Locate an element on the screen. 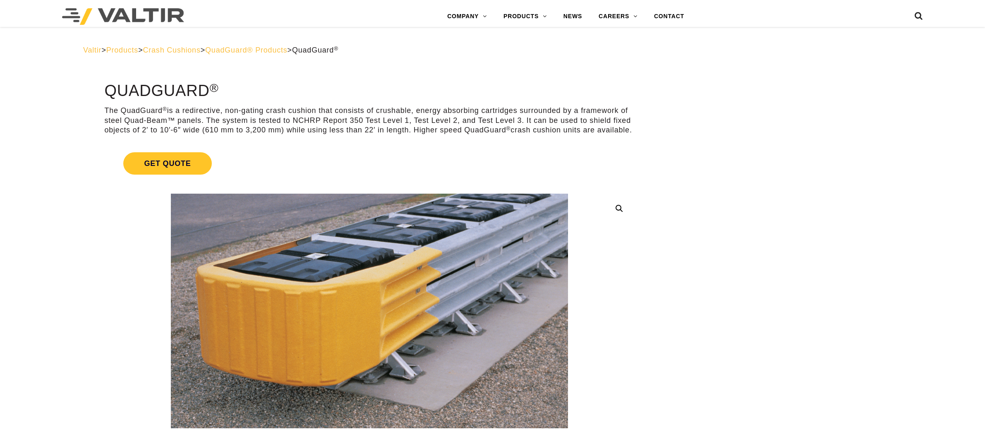 The image size is (985, 444). span: QuadGuard® Products is located at coordinates (246, 50).